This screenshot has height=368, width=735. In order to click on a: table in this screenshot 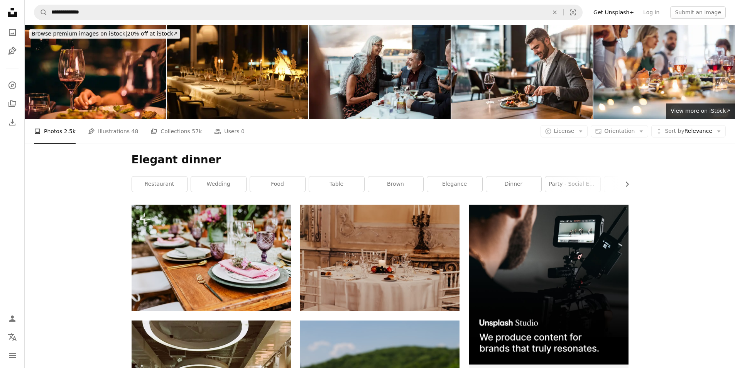, I will do `click(336, 184)`.